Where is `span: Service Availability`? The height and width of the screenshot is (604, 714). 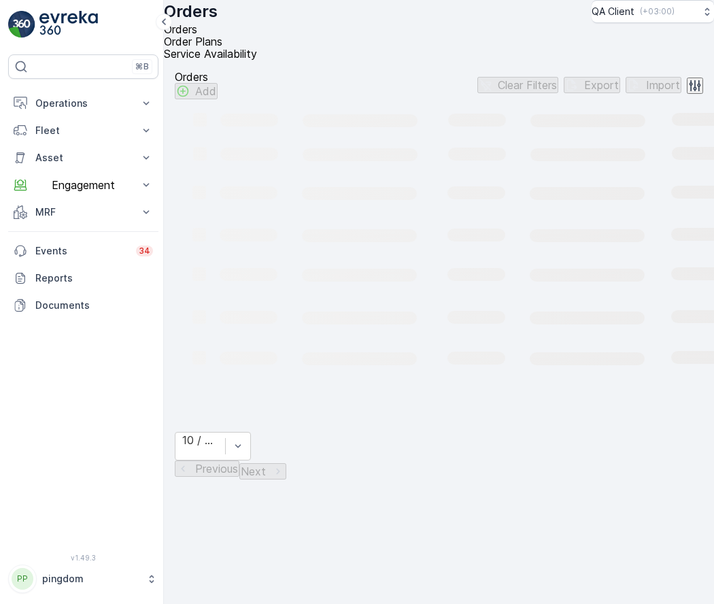 span: Service Availability is located at coordinates (210, 54).